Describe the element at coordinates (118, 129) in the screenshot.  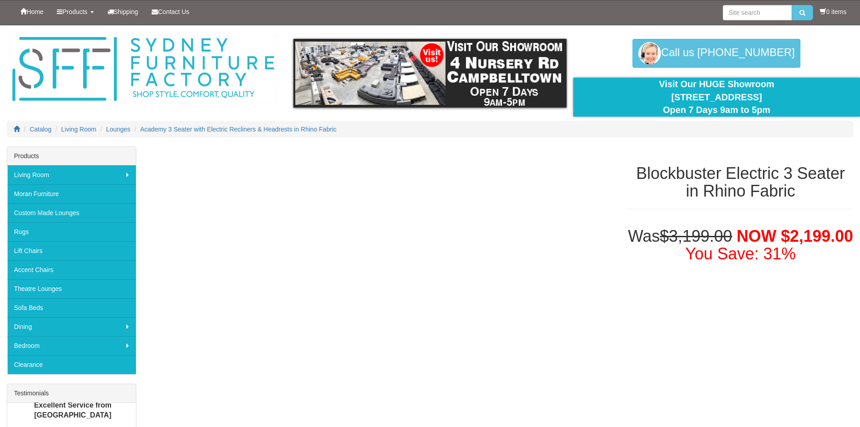
I see `span: Lounges` at that location.